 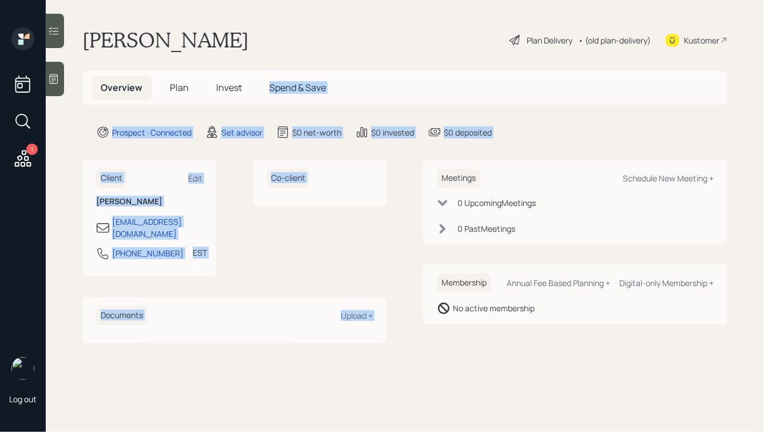 I want to click on div: Log out, so click(x=23, y=398).